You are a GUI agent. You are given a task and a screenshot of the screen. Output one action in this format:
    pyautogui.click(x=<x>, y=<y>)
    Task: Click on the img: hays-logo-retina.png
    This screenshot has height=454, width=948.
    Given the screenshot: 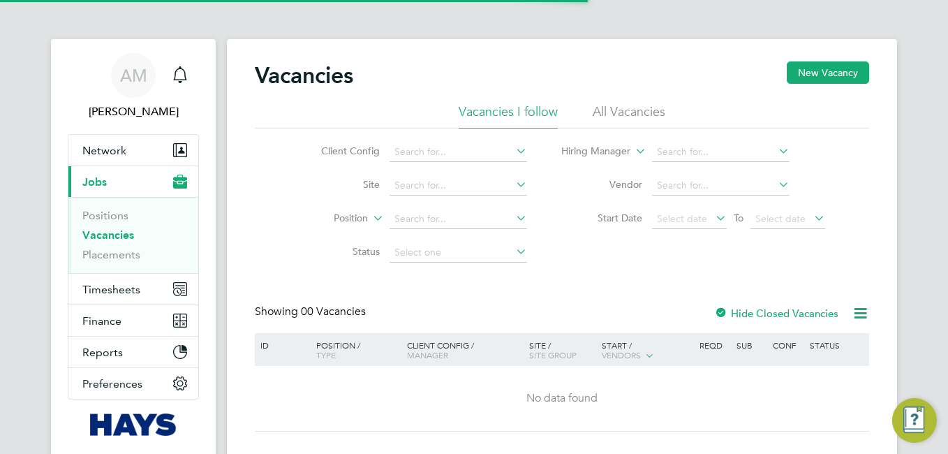 What is the action you would take?
    pyautogui.click(x=133, y=424)
    